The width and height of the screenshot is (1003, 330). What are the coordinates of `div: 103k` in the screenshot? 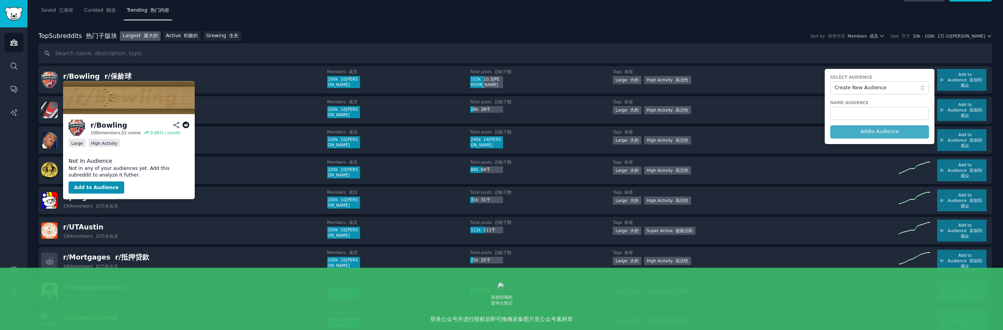 It's located at (486, 82).